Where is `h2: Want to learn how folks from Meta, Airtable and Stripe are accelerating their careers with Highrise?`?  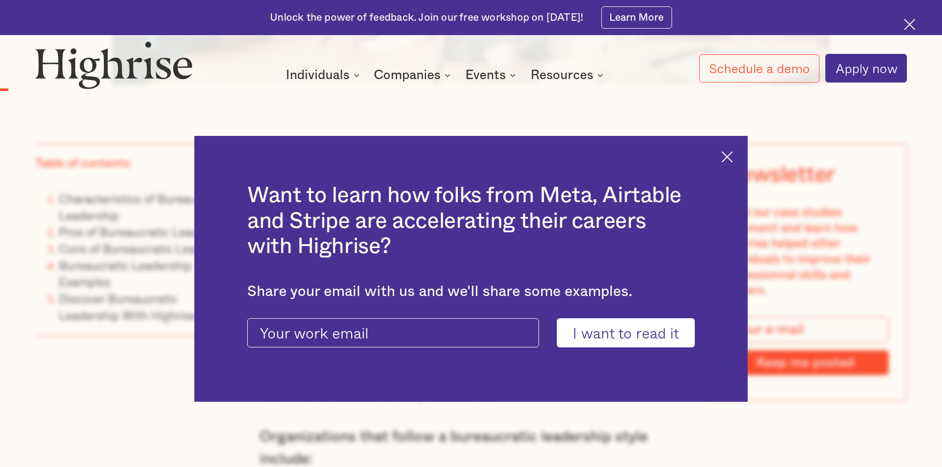 h2: Want to learn how folks from Meta, Airtable and Stripe are accelerating their careers with Highrise? is located at coordinates (471, 221).